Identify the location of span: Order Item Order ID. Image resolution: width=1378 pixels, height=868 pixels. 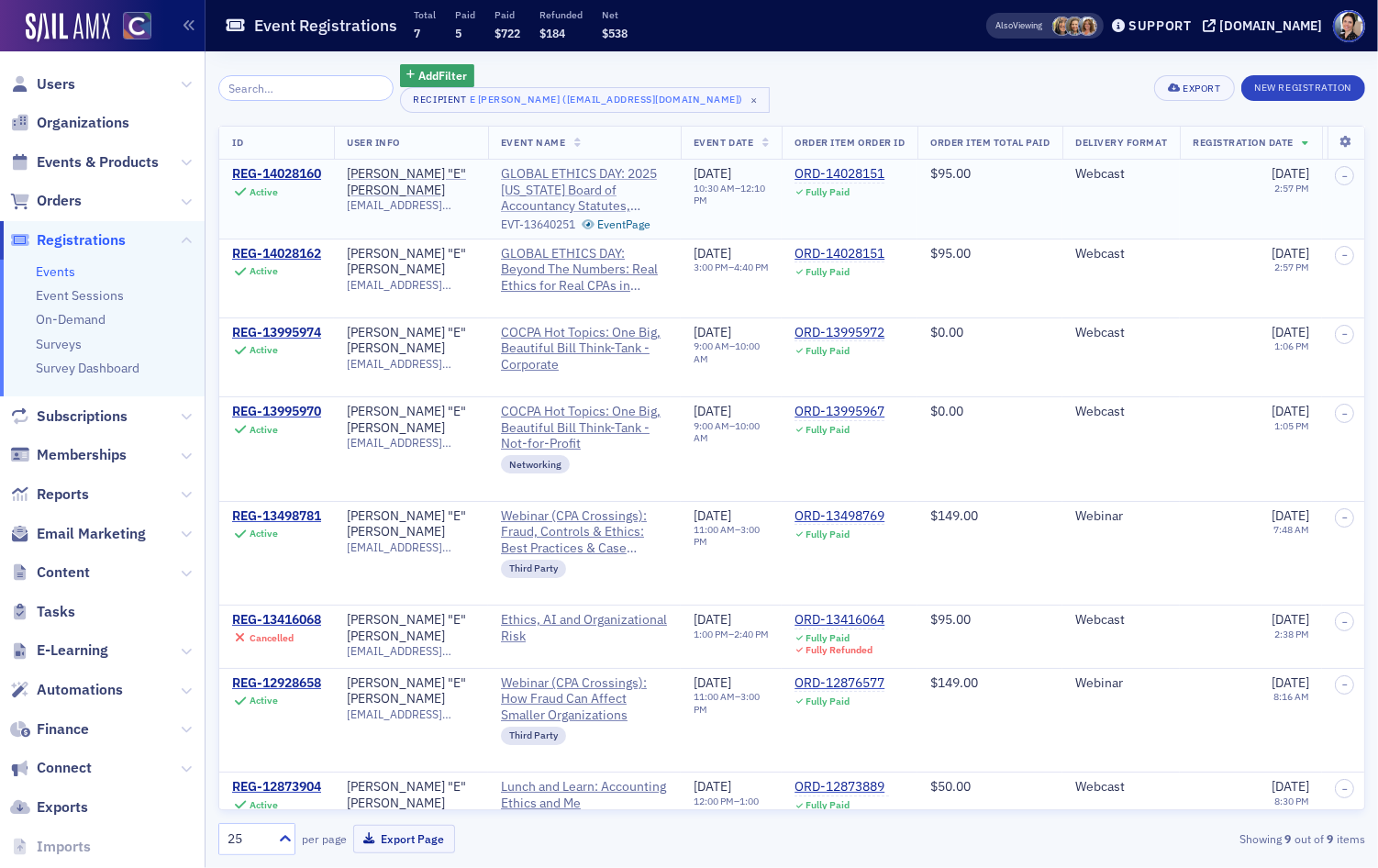
(850, 142).